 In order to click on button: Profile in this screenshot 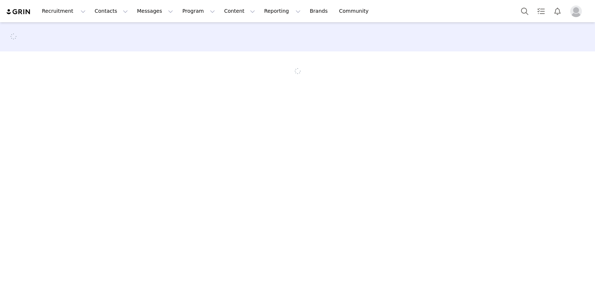, I will do `click(578, 11)`.